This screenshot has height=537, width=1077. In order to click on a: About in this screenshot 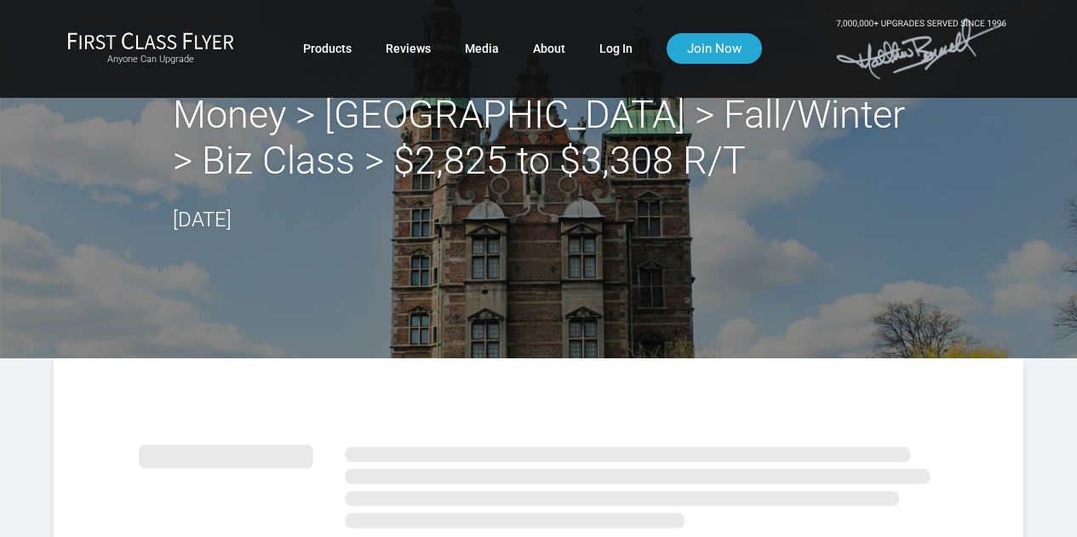, I will do `click(549, 49)`.